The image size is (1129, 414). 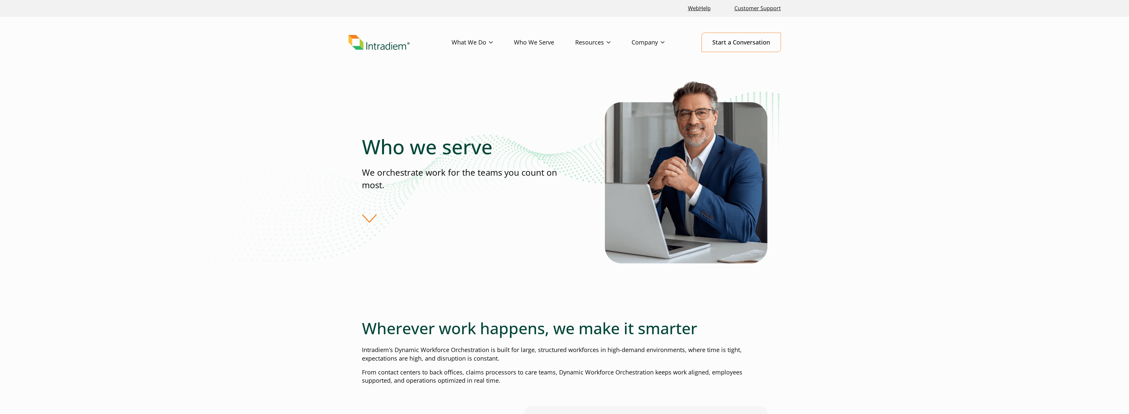 What do you see at coordinates (463, 147) in the screenshot?
I see `h1: Who we serve` at bounding box center [463, 147].